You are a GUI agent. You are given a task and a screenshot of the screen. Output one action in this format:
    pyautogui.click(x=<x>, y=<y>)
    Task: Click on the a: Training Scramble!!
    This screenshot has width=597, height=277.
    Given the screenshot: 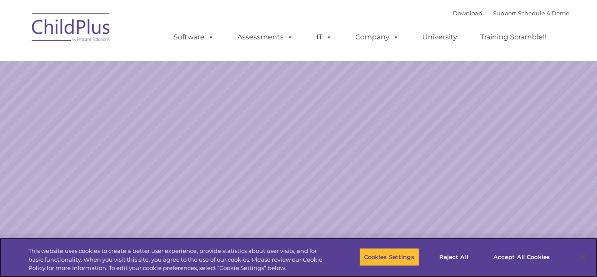 What is the action you would take?
    pyautogui.click(x=513, y=37)
    